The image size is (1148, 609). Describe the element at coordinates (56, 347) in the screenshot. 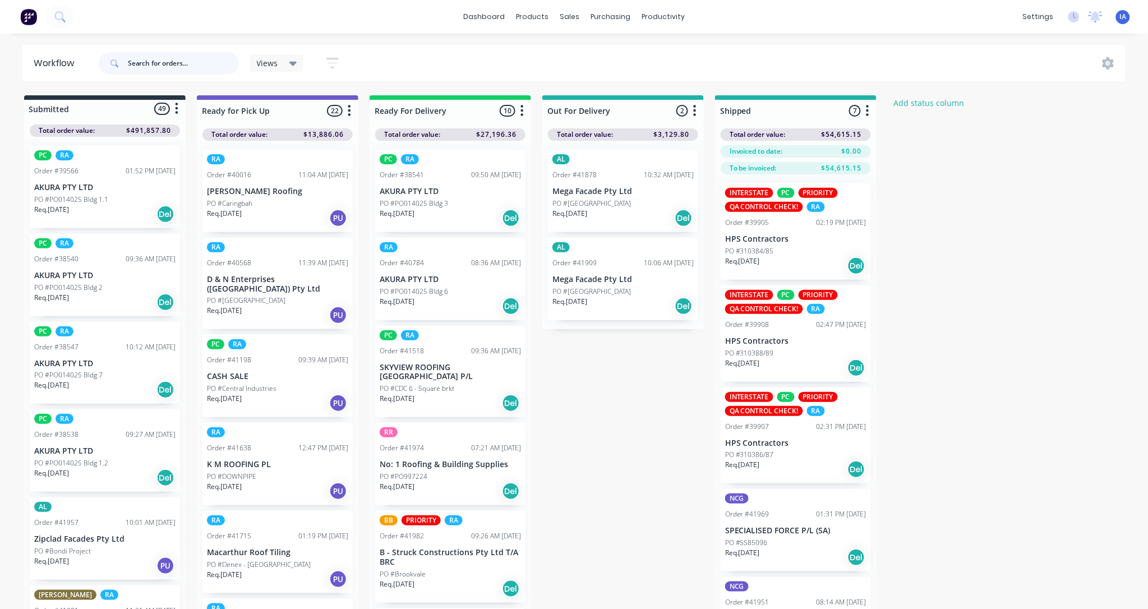

I see `div: Order #38547` at that location.